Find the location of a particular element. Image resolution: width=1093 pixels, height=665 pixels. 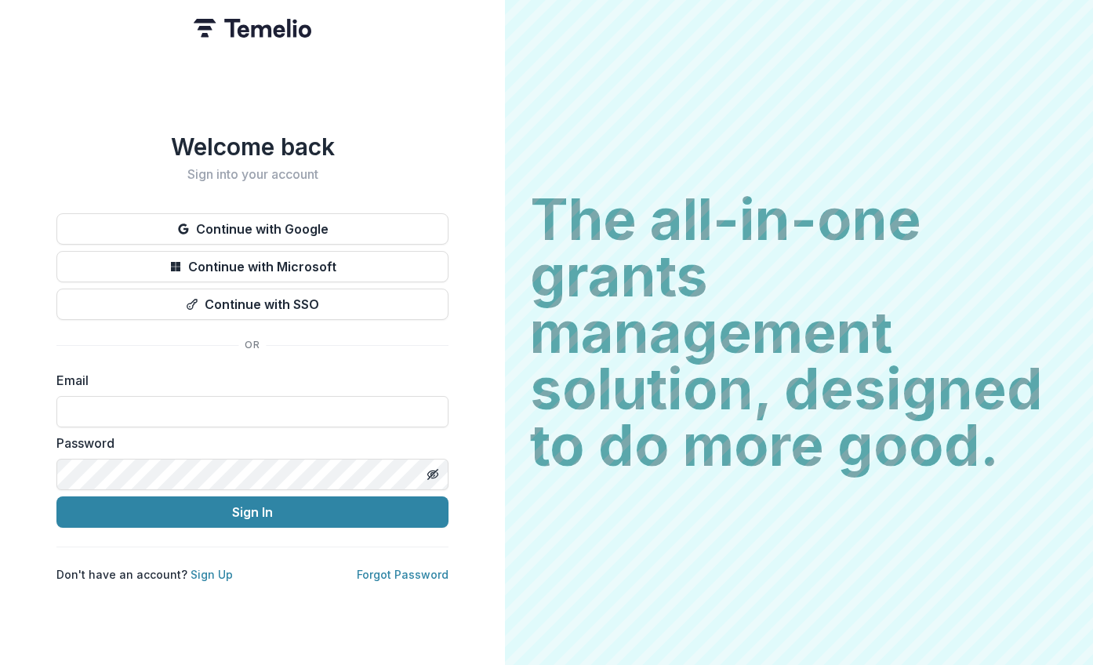

img: Temelio is located at coordinates (252, 28).